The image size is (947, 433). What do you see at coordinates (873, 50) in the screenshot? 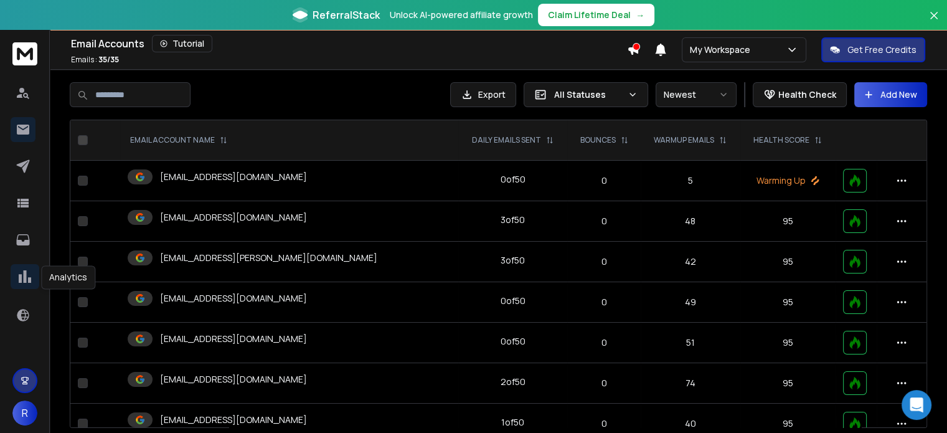
I see `button: Get Free Credits` at bounding box center [873, 50].